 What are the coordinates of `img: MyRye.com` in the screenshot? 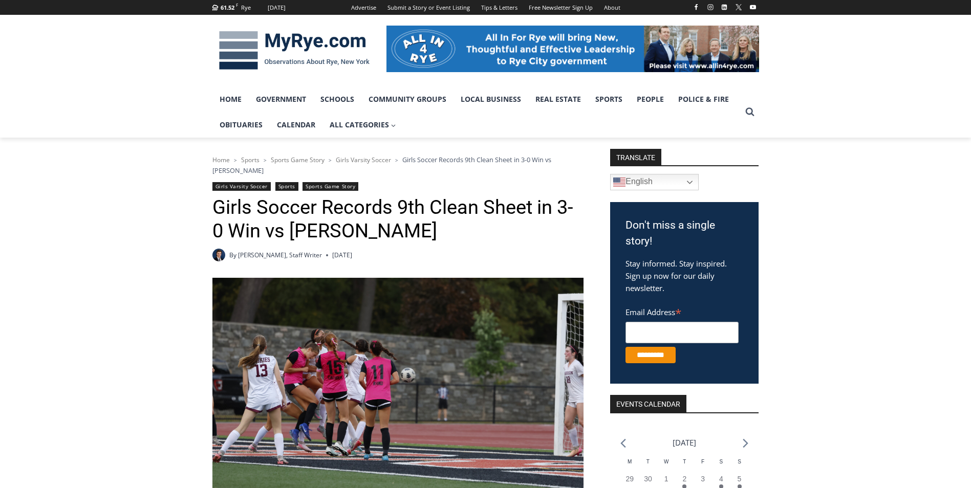 It's located at (294, 51).